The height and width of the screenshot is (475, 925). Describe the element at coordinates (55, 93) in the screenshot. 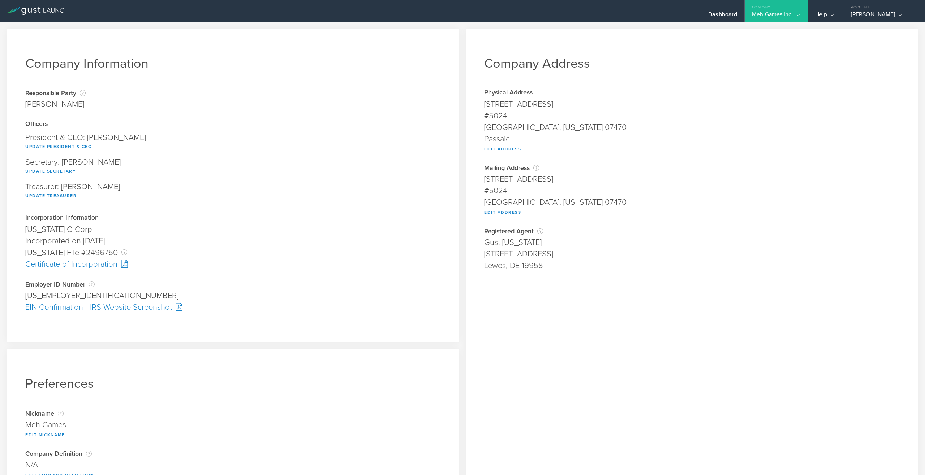

I see `div: Responsible Party` at that location.